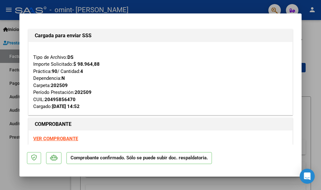 This screenshot has width=321, height=190. I want to click on div: 20495856470, so click(60, 100).